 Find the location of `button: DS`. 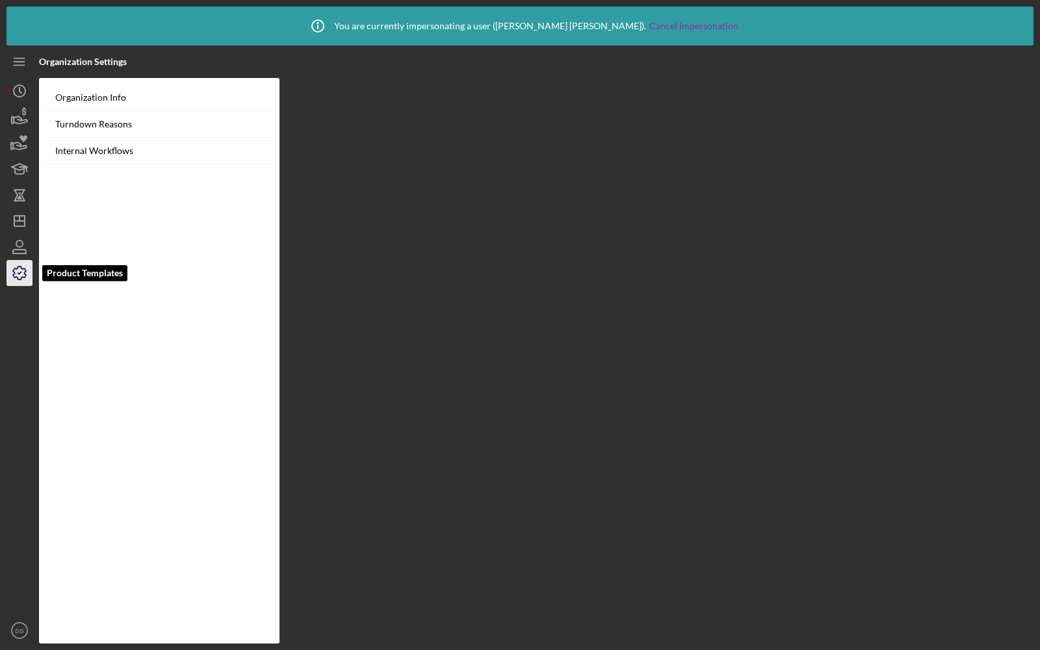

button: DS is located at coordinates (19, 630).